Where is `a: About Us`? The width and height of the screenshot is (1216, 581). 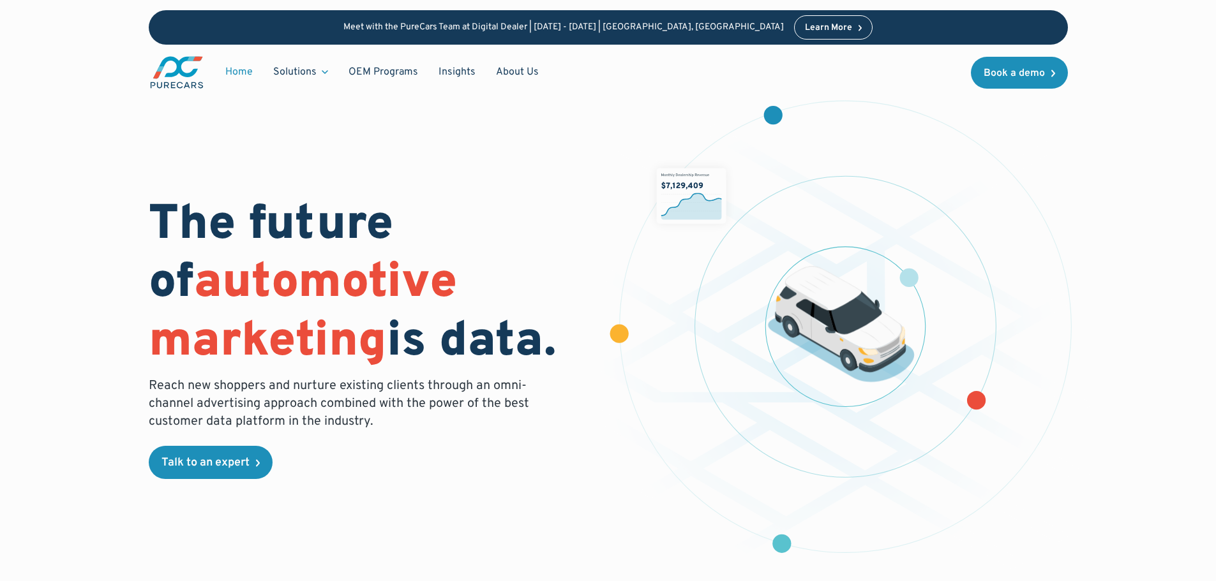 a: About Us is located at coordinates (517, 72).